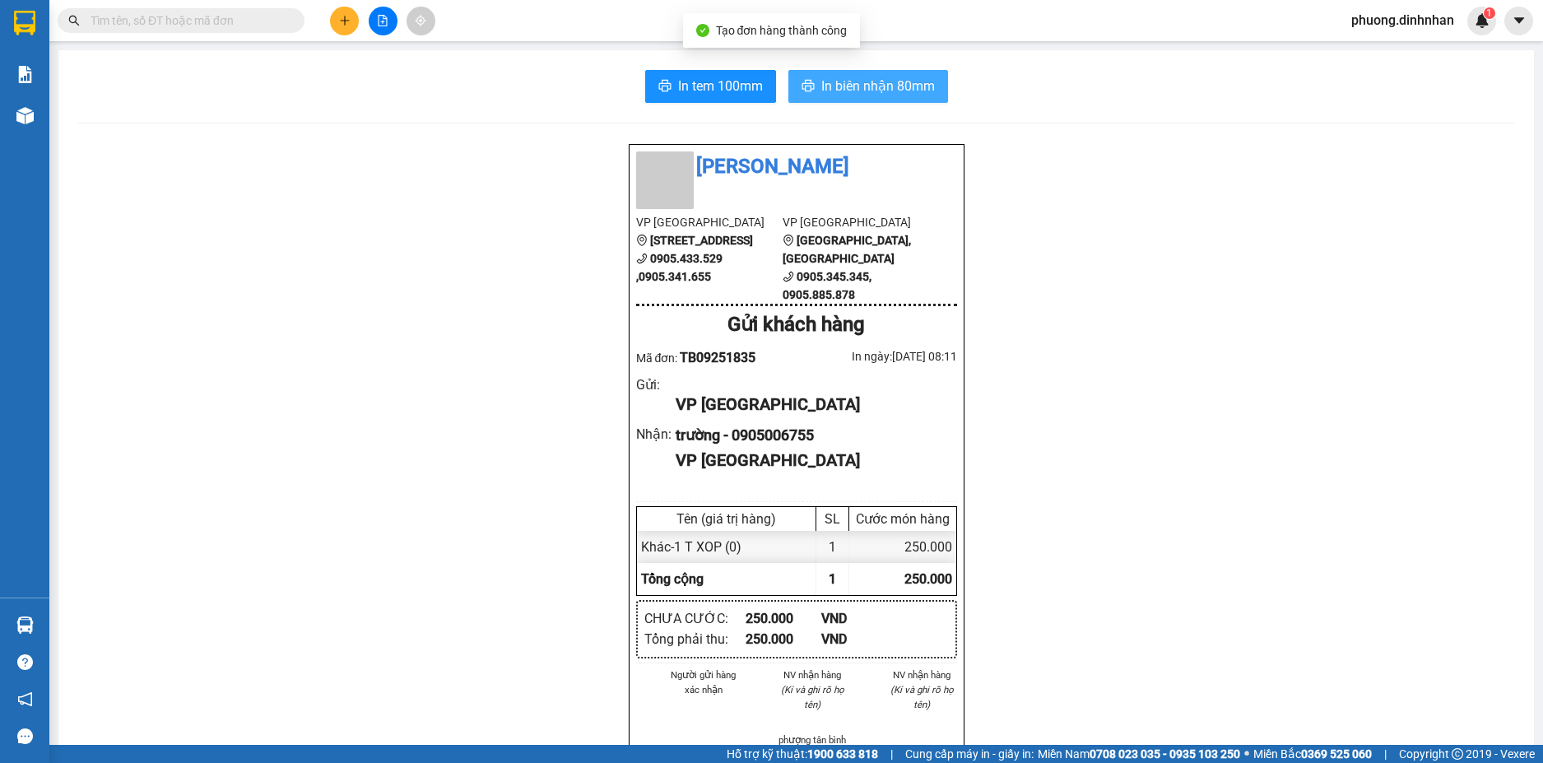  What do you see at coordinates (656, 434) in the screenshot?
I see `div: Nhận :` at bounding box center [656, 434].